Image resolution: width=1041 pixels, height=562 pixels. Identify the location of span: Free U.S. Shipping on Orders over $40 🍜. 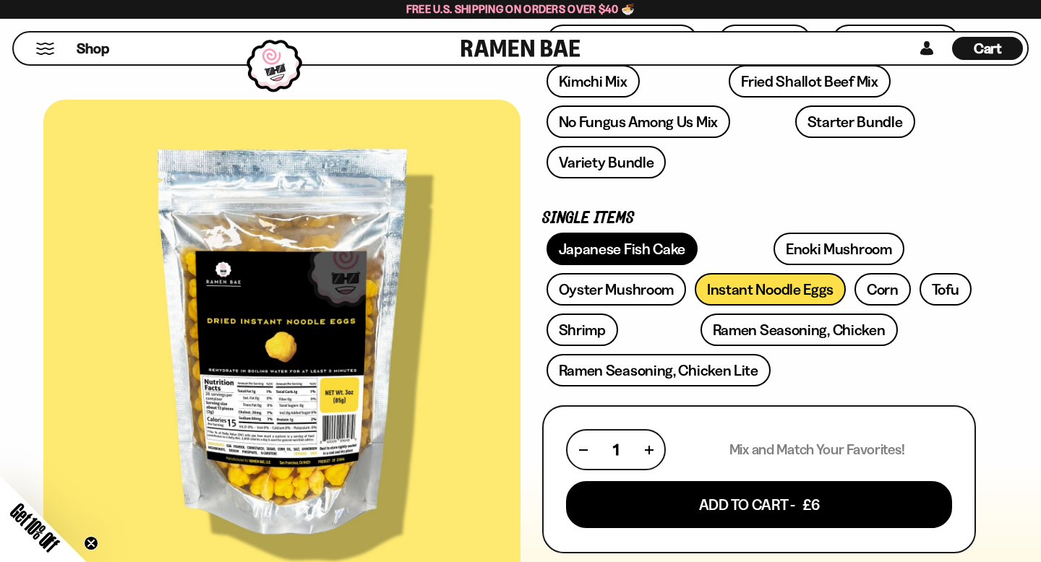
(520, 9).